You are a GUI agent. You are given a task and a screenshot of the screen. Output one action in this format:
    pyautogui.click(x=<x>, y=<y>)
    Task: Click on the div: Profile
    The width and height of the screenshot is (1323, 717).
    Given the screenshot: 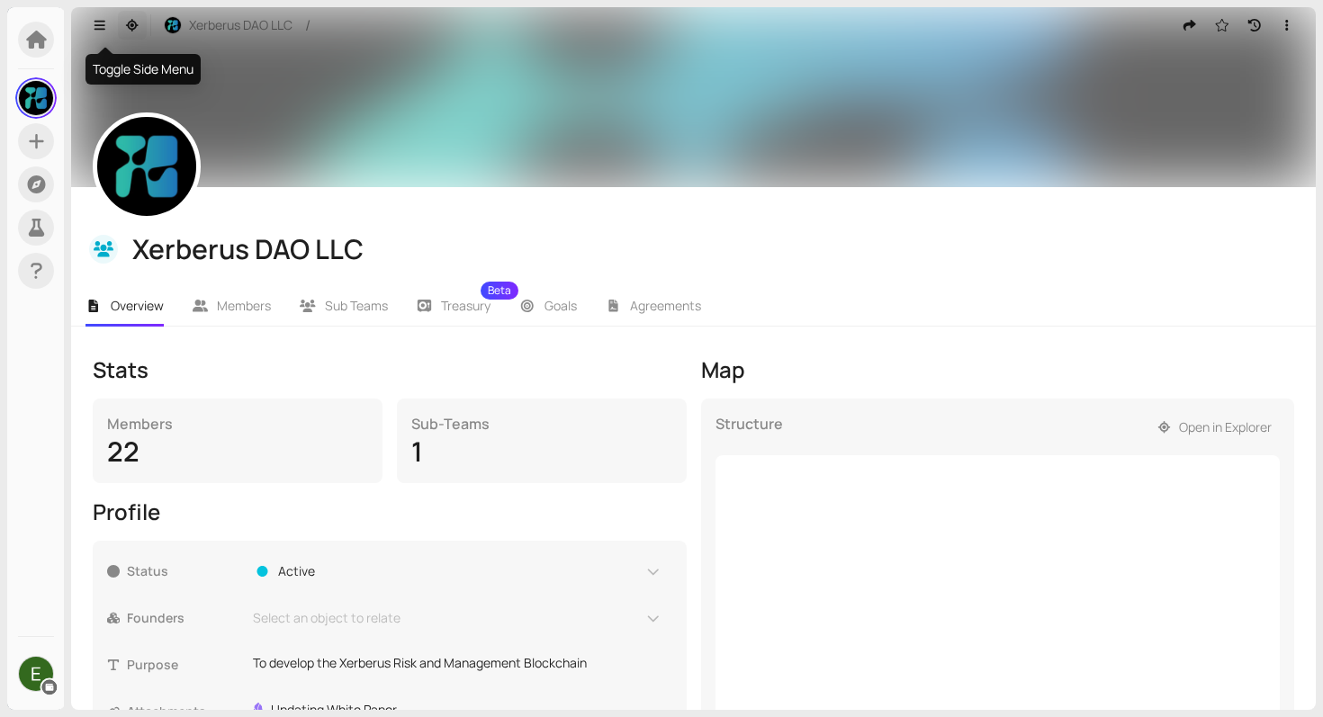 What is the action you would take?
    pyautogui.click(x=390, y=512)
    